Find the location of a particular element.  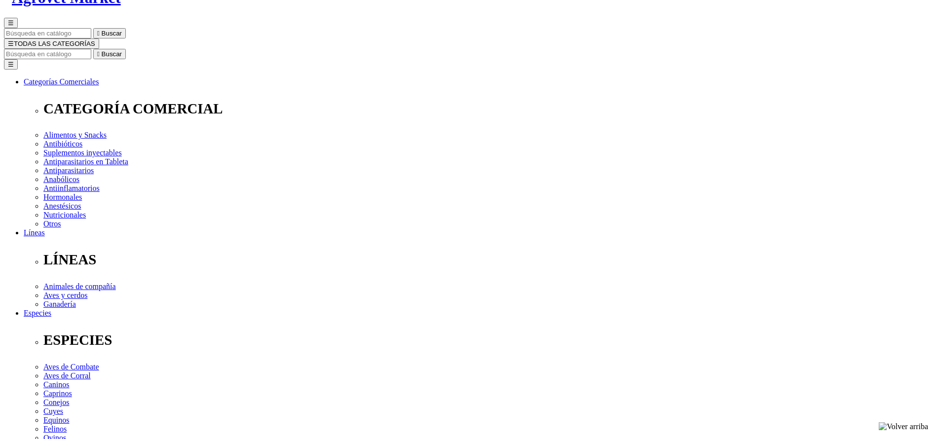

span: Caninos is located at coordinates (56, 384).